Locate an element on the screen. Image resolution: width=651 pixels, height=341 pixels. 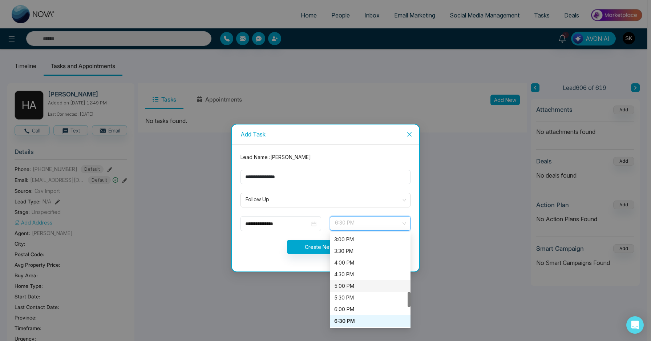
button: Create New Task is located at coordinates (326, 246).